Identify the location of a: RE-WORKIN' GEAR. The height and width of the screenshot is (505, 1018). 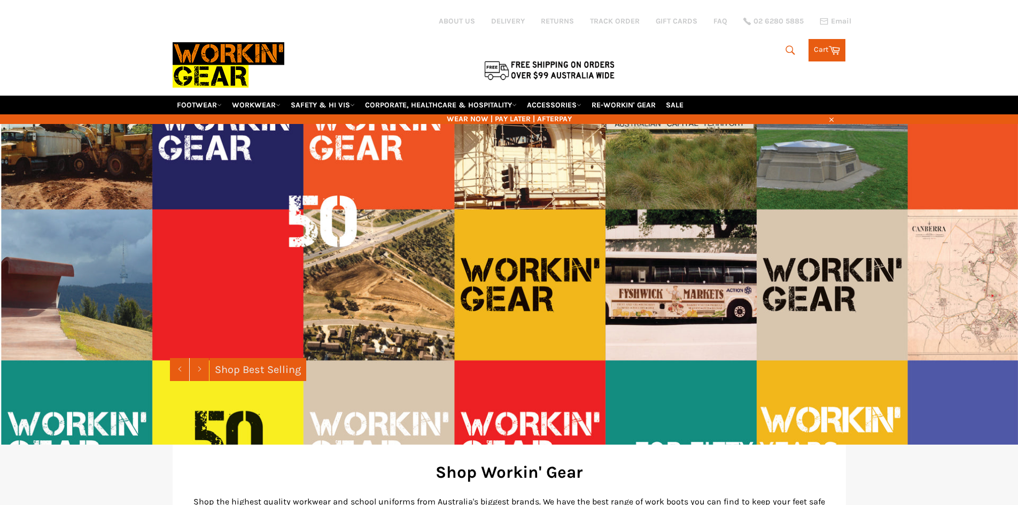
(624, 105).